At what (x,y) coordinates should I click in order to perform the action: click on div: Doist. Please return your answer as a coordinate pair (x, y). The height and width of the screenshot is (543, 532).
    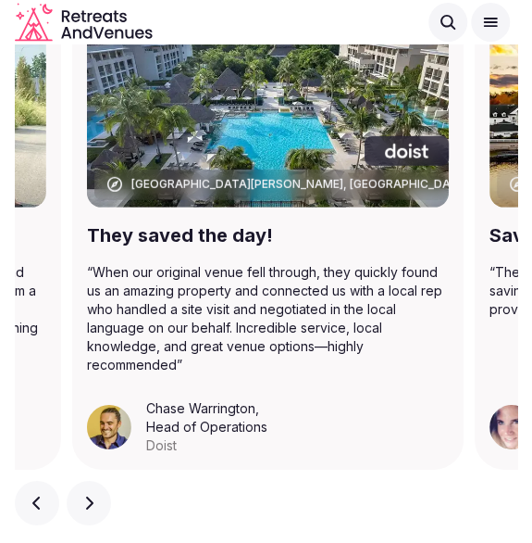
    Looking at the image, I should click on (206, 445).